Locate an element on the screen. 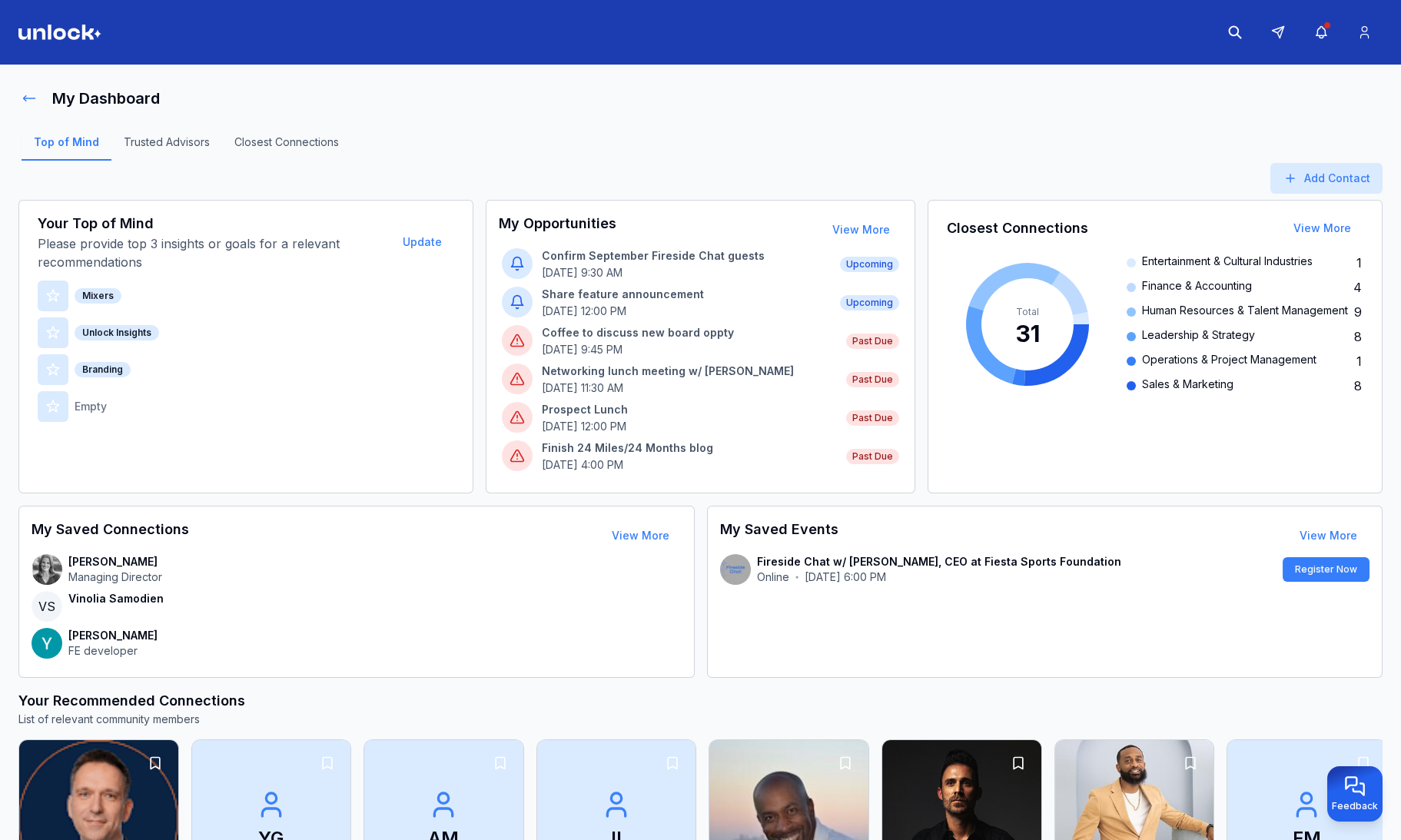 This screenshot has height=840, width=1401. p: Confirm September Fireside Chat guests is located at coordinates (686, 256).